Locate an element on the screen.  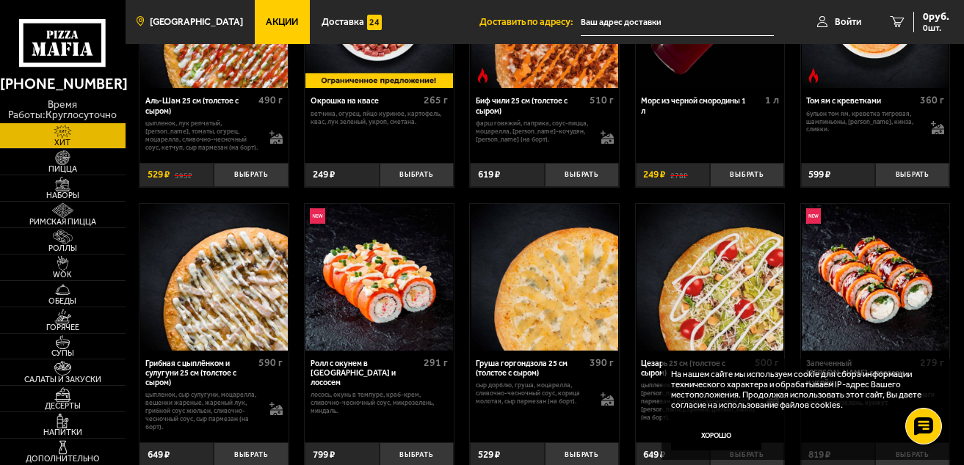
span: 279 г is located at coordinates (931, 363).